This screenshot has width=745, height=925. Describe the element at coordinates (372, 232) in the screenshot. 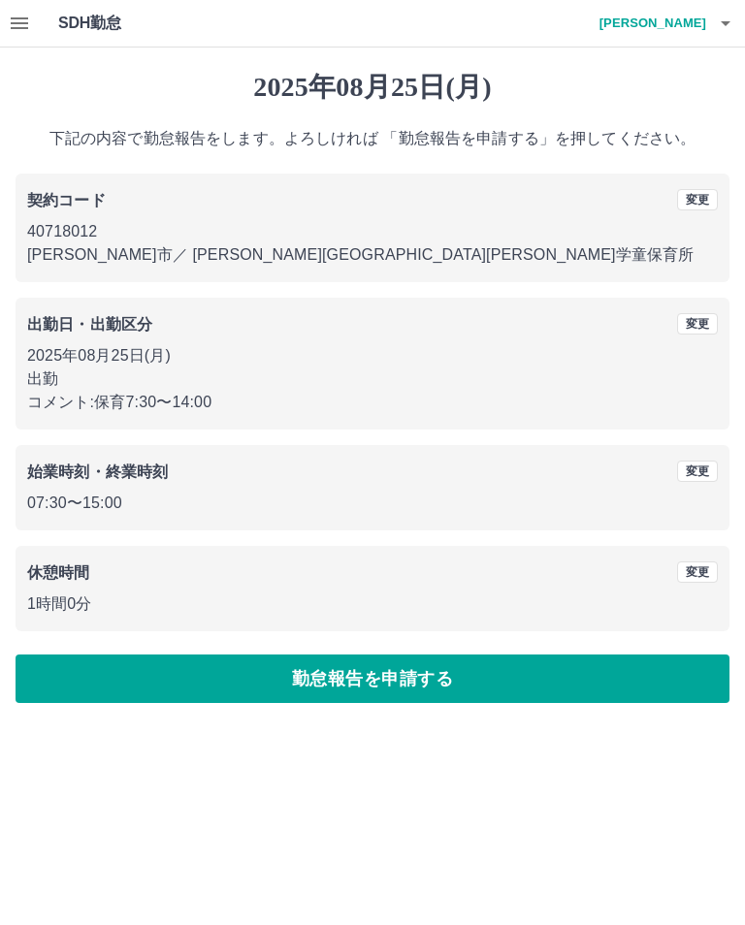

I see `p: 40718012` at that location.